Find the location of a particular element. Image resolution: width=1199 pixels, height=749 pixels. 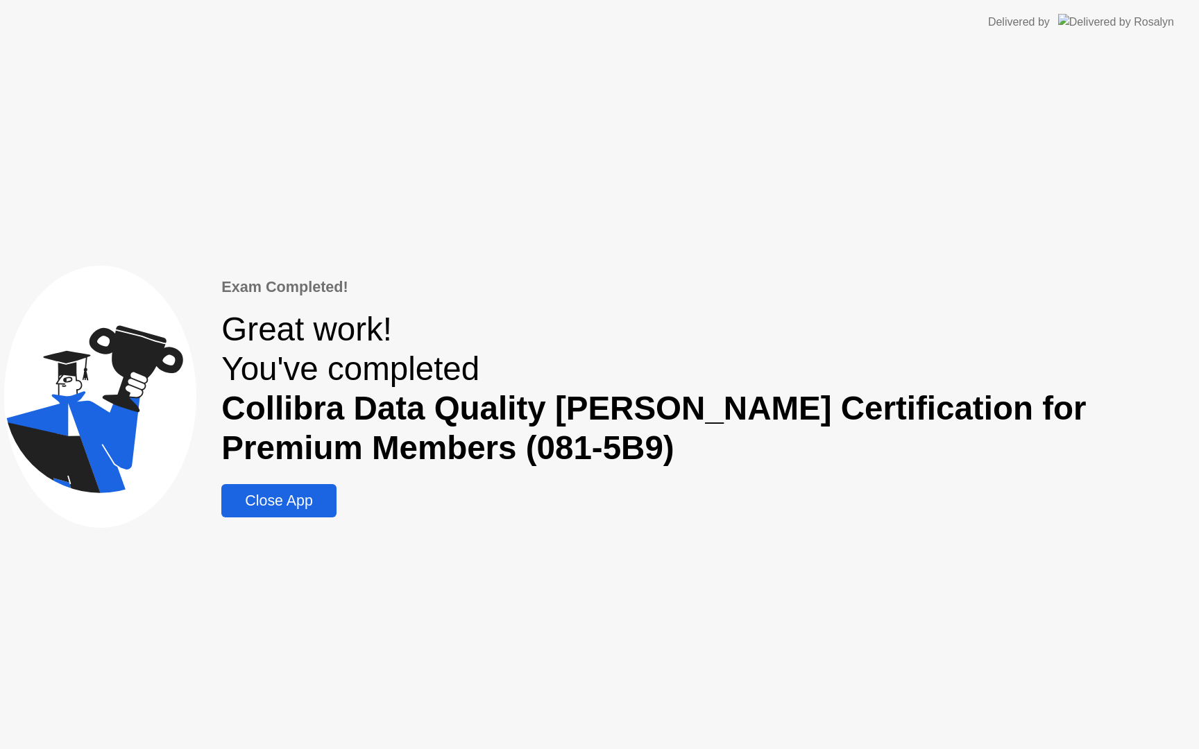

div: Great work! You've completed is located at coordinates (708, 388).